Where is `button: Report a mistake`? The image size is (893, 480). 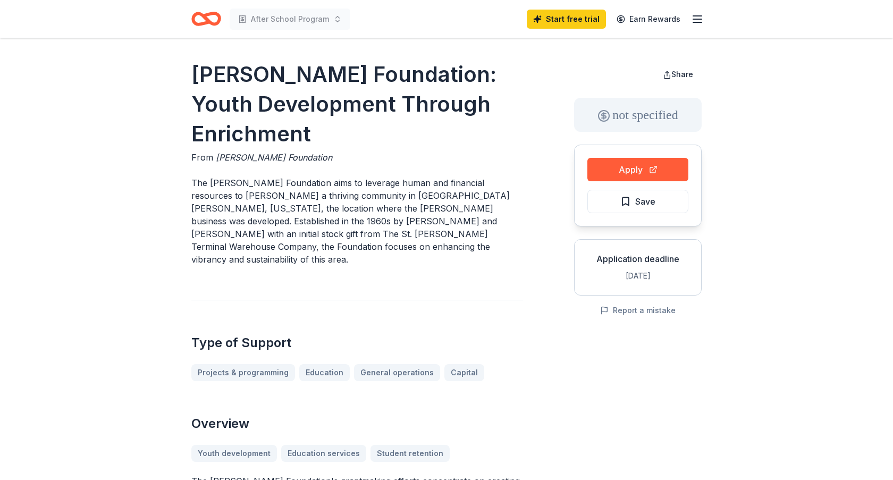
button: Report a mistake is located at coordinates (638, 310).